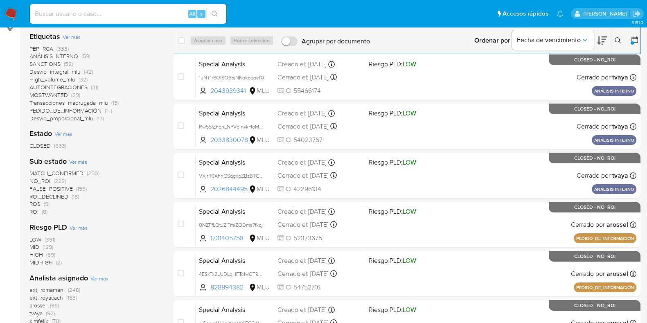 This screenshot has height=323, width=647. What do you see at coordinates (201, 14) in the screenshot?
I see `span: s` at bounding box center [201, 14].